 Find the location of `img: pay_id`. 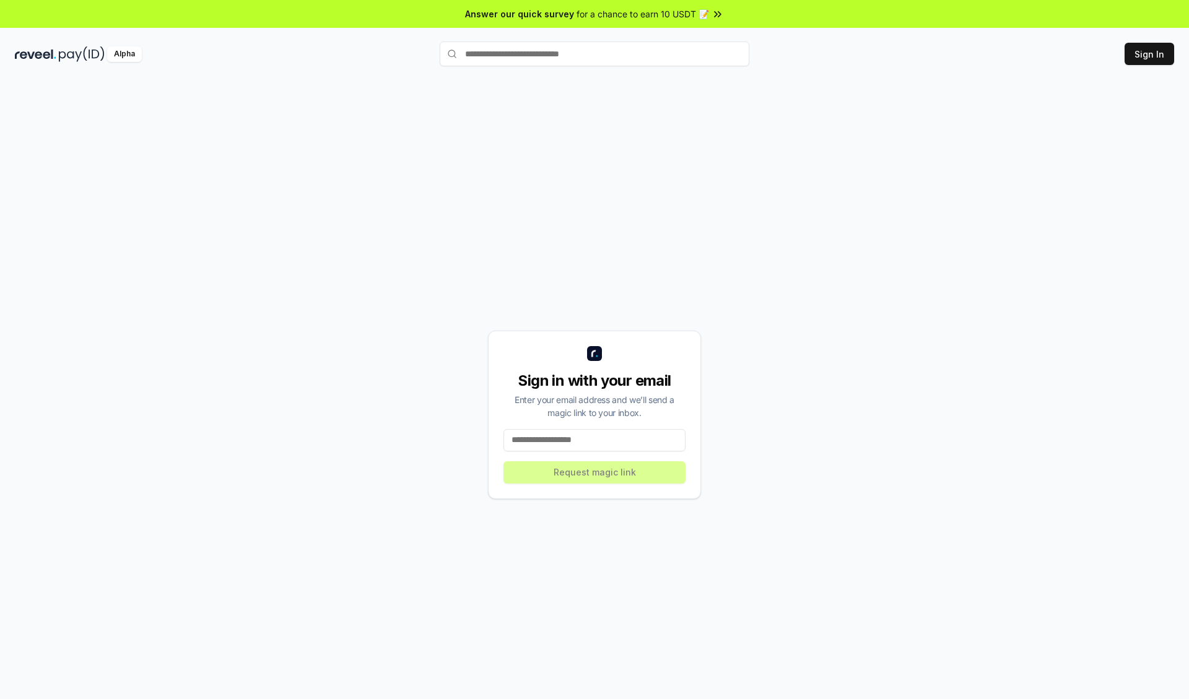

img: pay_id is located at coordinates (82, 54).